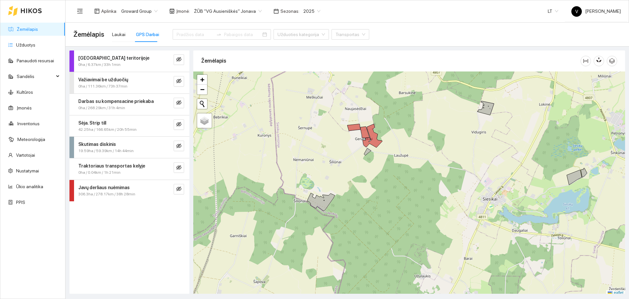 Image resolution: width=629 pixels, height=299 pixels. Describe the element at coordinates (89, 34) in the screenshot. I see `span: Žemėlapis` at that location.